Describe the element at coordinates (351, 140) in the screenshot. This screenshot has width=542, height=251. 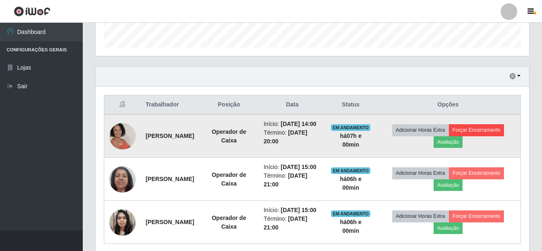
I see `strong: há 07 h e 00 min` at that location.